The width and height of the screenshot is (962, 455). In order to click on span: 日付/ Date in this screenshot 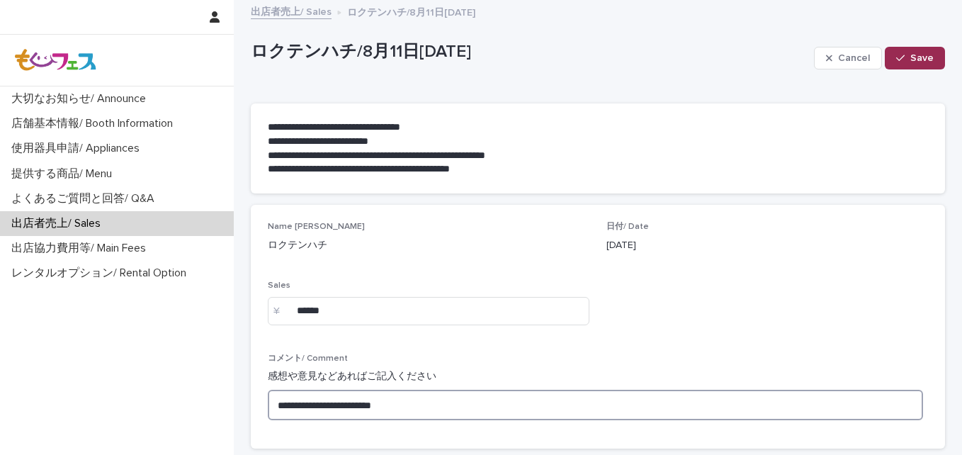, I will do `click(628, 227)`.